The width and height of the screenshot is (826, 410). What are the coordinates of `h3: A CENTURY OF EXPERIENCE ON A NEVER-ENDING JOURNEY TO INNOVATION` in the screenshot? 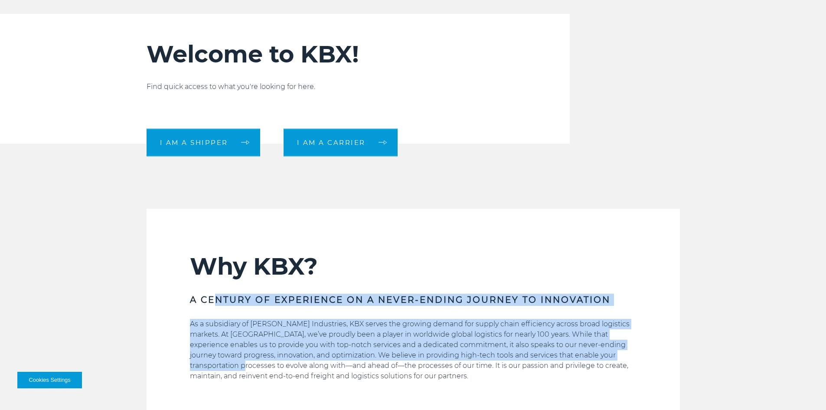 It's located at (413, 300).